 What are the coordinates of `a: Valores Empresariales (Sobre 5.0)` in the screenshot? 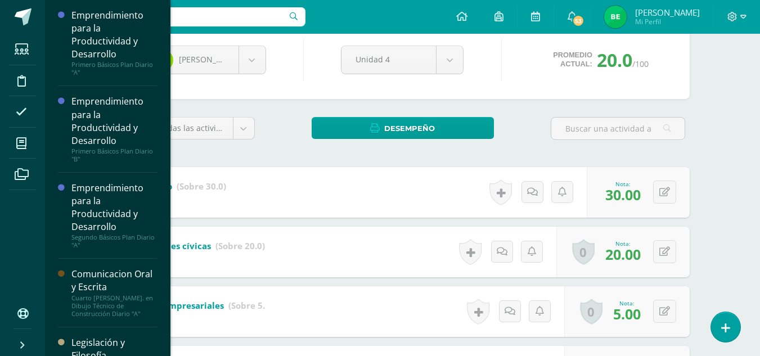 It's located at (201, 306).